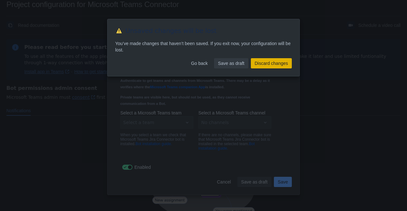 This screenshot has height=211, width=407. What do you see at coordinates (204, 47) in the screenshot?
I see `div: You’ve made changes that haven’t been saved. If you exit now, your configuration will be lost.` at bounding box center [204, 47].